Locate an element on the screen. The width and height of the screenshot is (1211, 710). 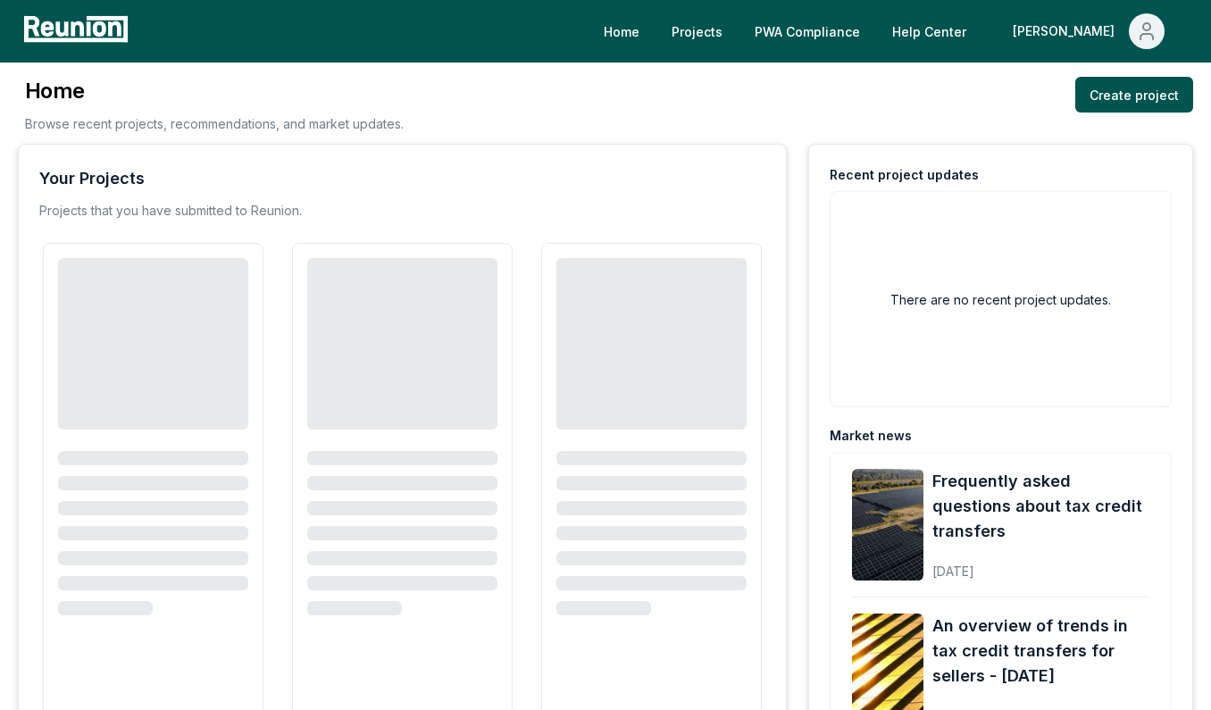
div: Your Projects is located at coordinates (92, 179).